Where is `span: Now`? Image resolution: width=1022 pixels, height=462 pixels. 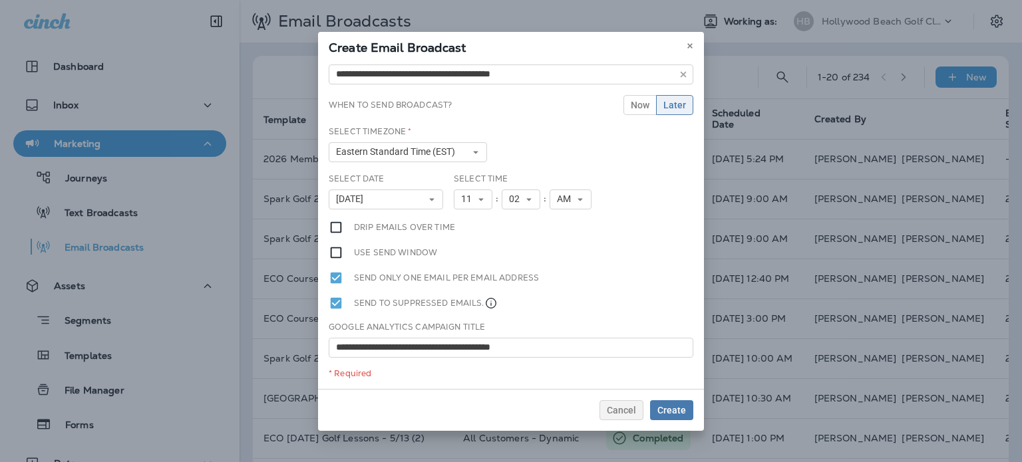
span: Now is located at coordinates (640, 105).